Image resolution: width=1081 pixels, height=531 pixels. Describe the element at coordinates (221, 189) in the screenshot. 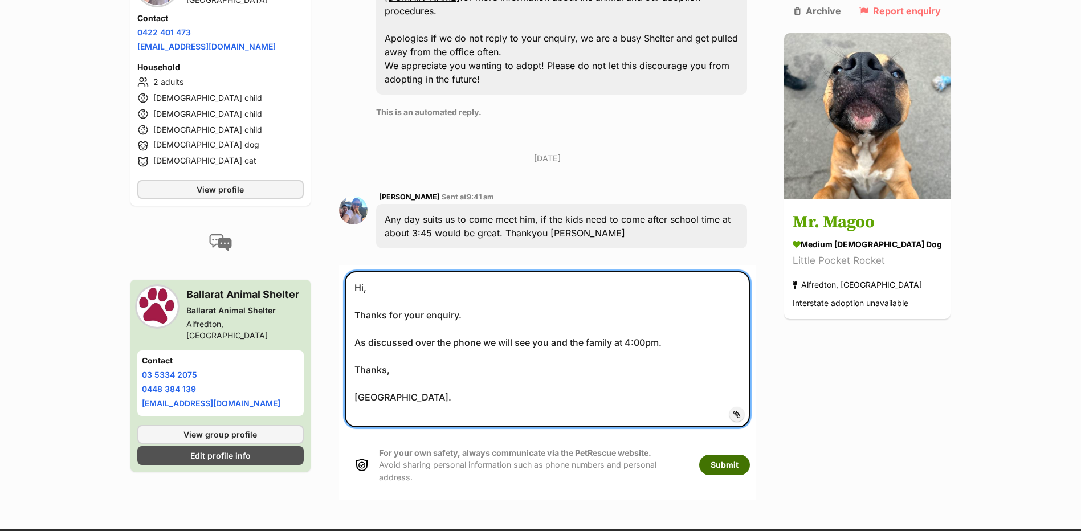

I see `a: View profile` at that location.